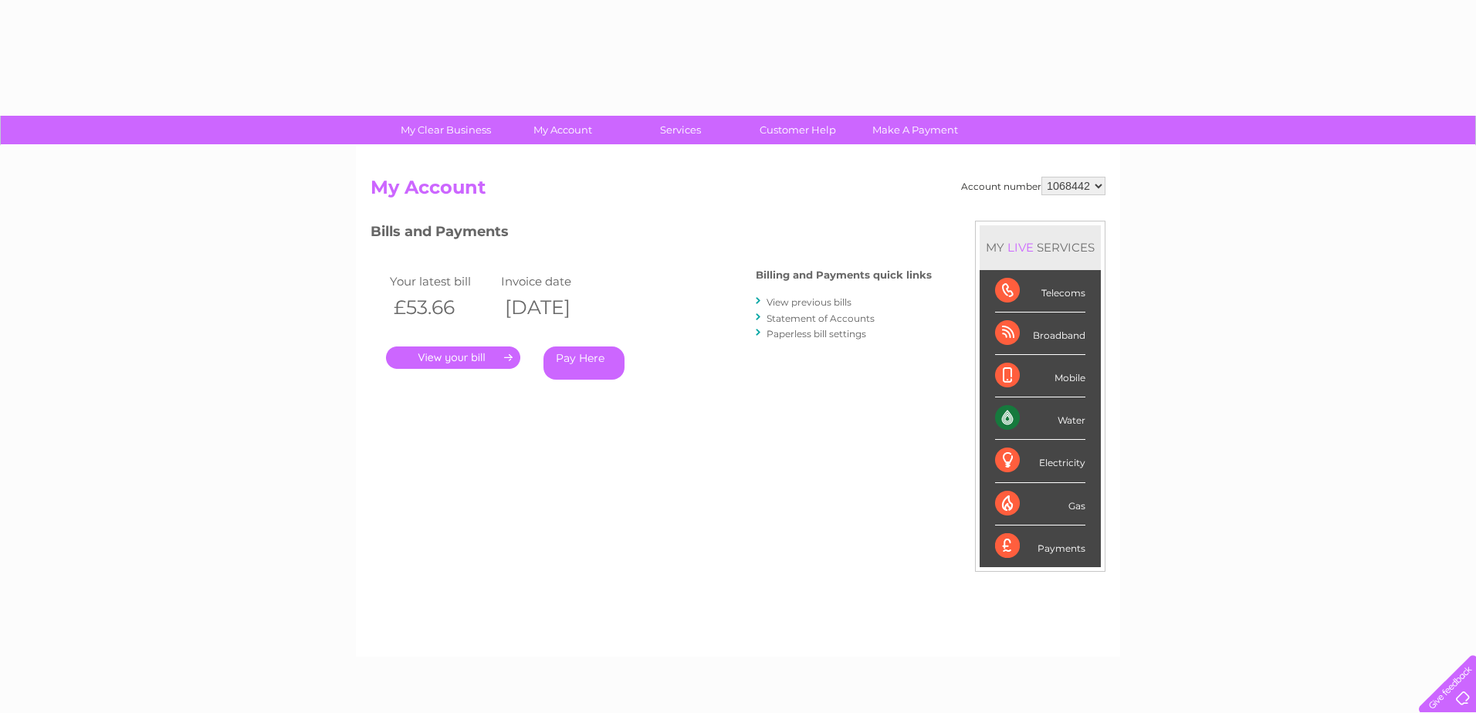  What do you see at coordinates (844, 275) in the screenshot?
I see `h4: Billing and Payments quick links` at bounding box center [844, 275].